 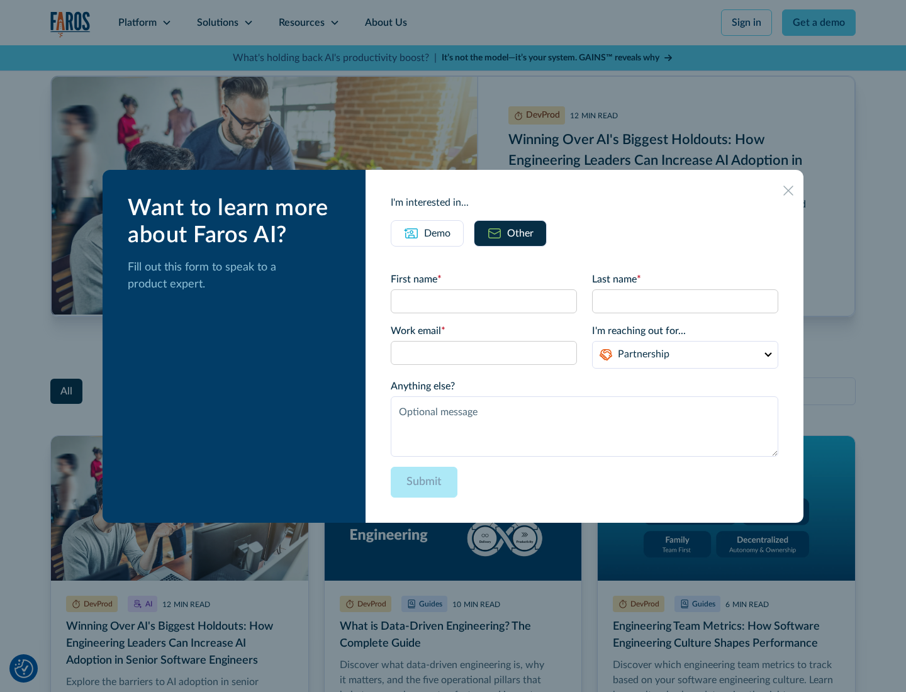 I want to click on label: Work email, so click(x=484, y=331).